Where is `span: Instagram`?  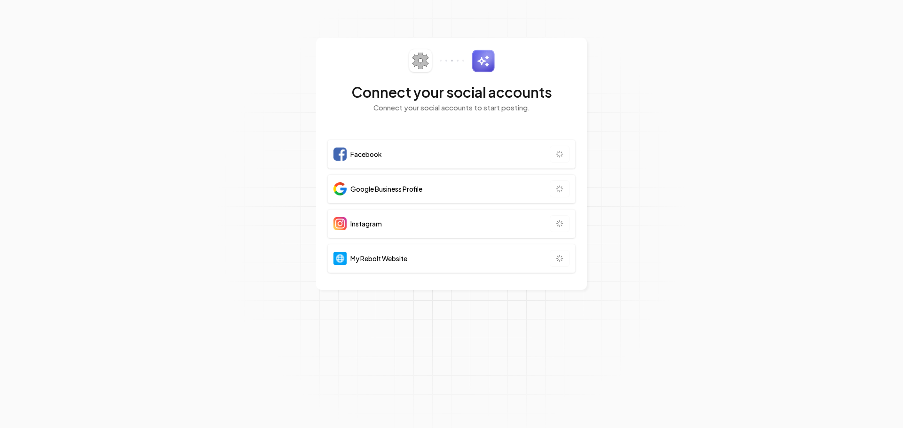
span: Instagram is located at coordinates (366, 224).